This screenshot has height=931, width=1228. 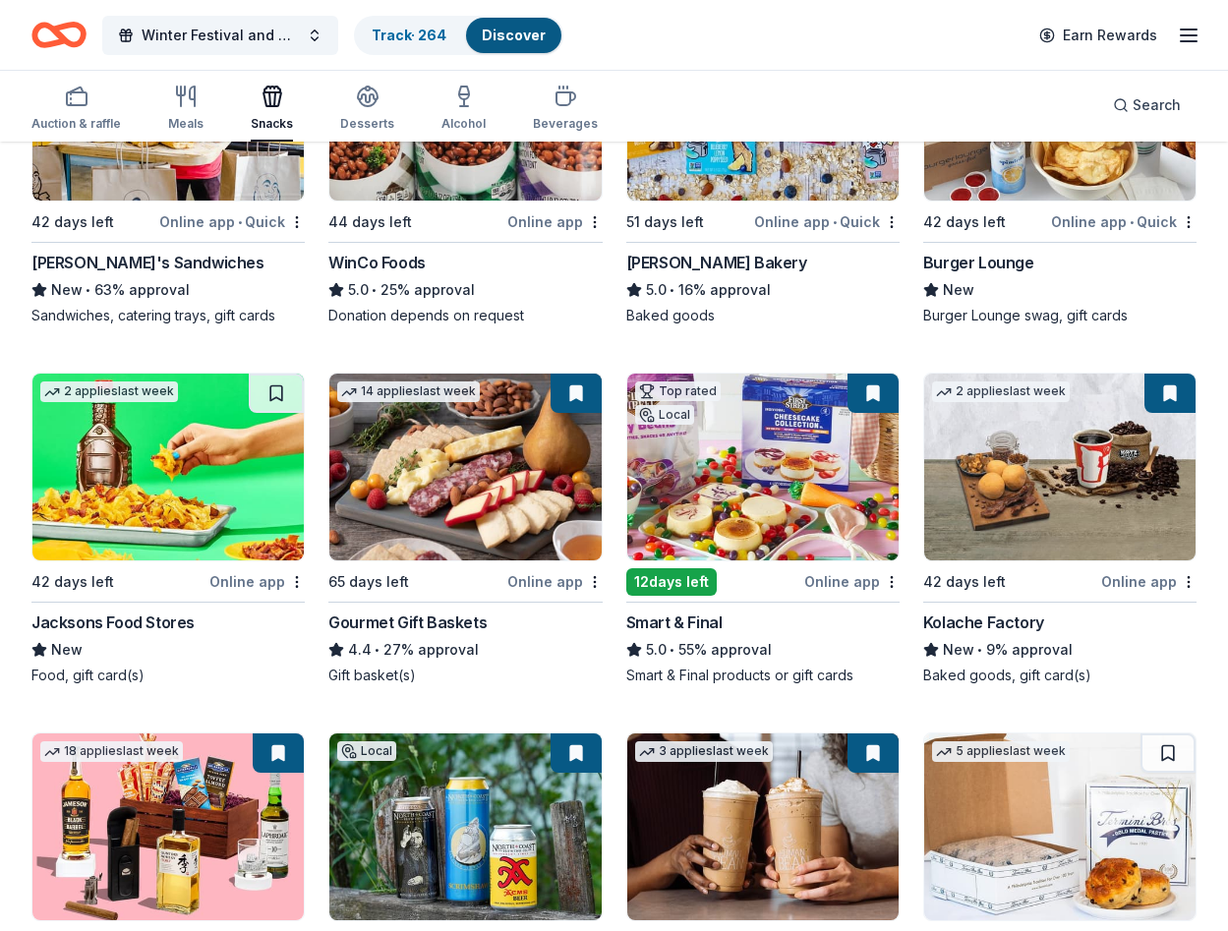 What do you see at coordinates (271, 124) in the screenshot?
I see `div: Snacks` at bounding box center [271, 124].